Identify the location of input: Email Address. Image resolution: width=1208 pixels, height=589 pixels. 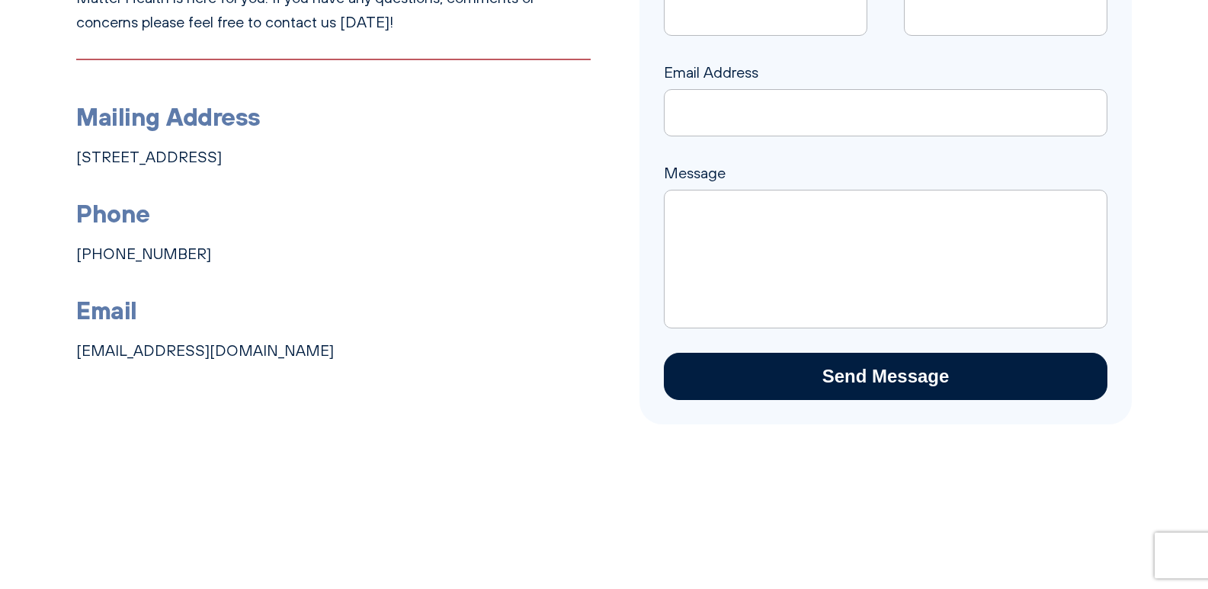
(885, 113).